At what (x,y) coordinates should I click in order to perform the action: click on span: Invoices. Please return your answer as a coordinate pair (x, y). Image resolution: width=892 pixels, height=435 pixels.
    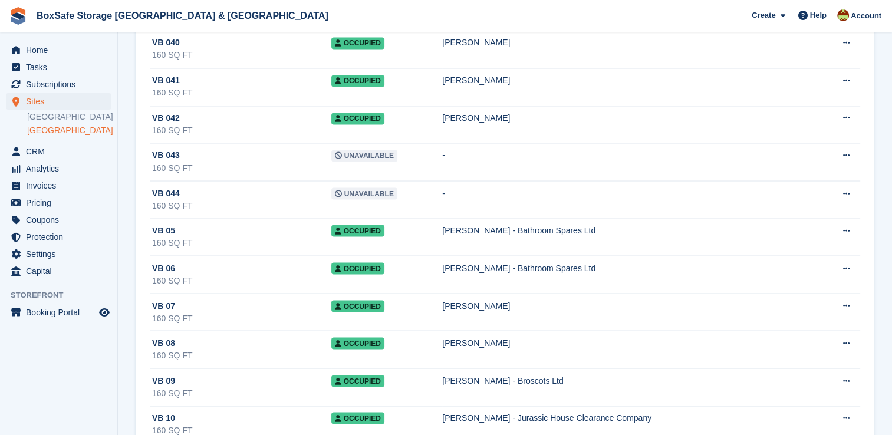
    Looking at the image, I should click on (61, 186).